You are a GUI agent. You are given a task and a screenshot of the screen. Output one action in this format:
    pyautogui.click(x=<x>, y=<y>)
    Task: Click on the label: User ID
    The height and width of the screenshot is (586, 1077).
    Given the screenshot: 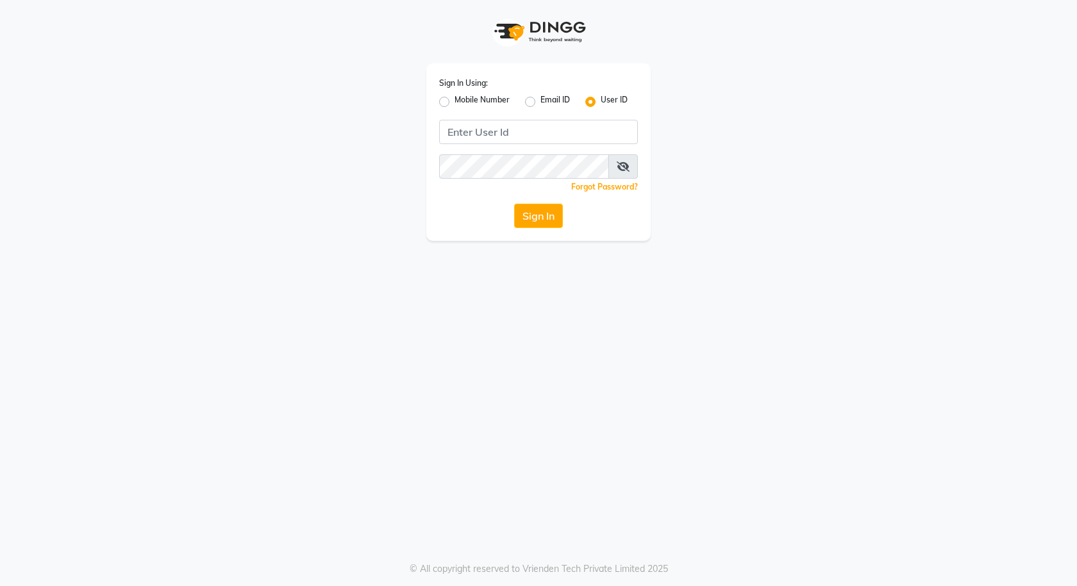 What is the action you would take?
    pyautogui.click(x=614, y=102)
    